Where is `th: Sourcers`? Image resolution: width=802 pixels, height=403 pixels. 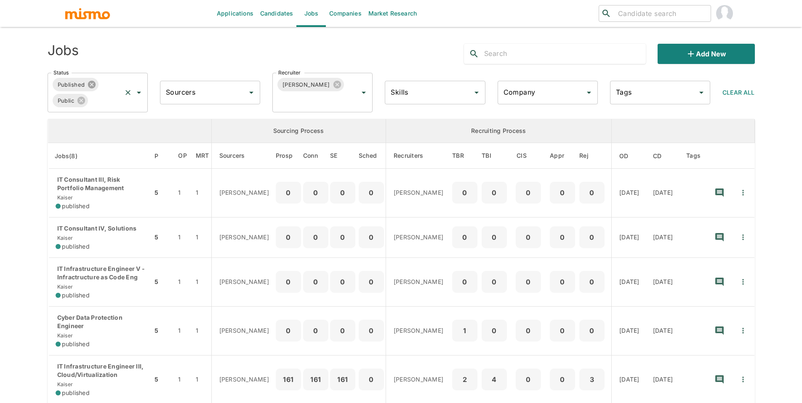 th: Sourcers is located at coordinates (243, 156).